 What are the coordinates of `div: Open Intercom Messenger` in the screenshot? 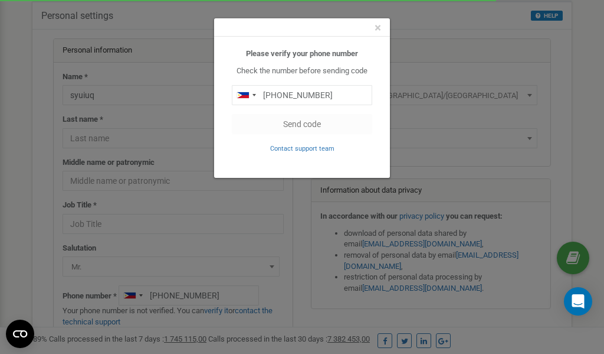 It's located at (578, 301).